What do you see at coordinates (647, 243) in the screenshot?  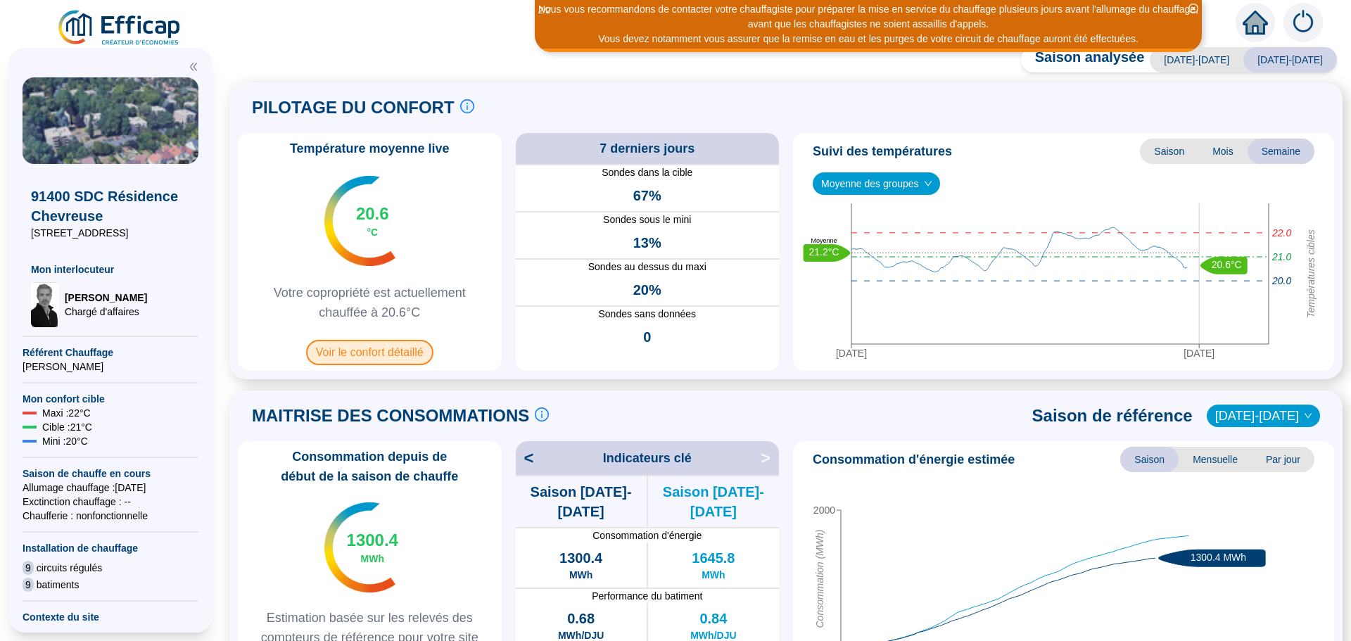 I see `span: 13%` at bounding box center [647, 243].